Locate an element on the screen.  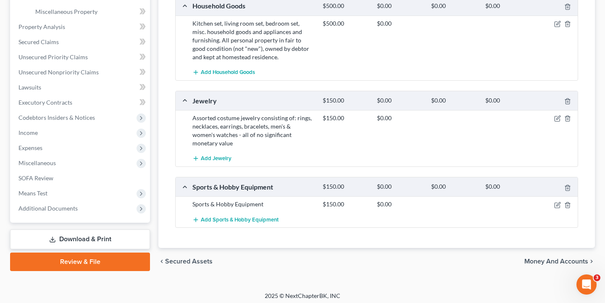
a: Unsecured Priority Claims is located at coordinates (81, 57).